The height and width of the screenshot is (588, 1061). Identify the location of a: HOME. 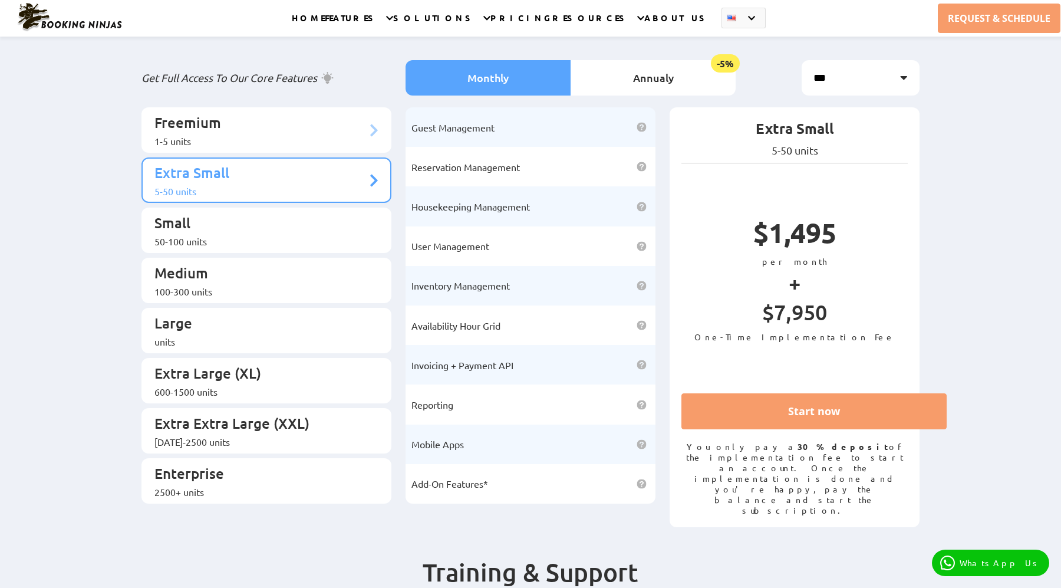
(308, 24).